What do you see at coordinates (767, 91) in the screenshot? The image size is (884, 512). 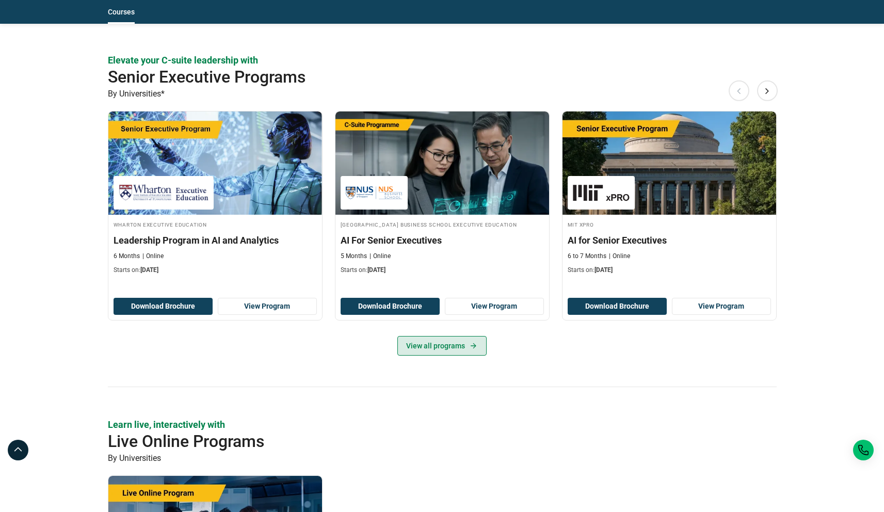 I see `button: Next` at bounding box center [767, 91].